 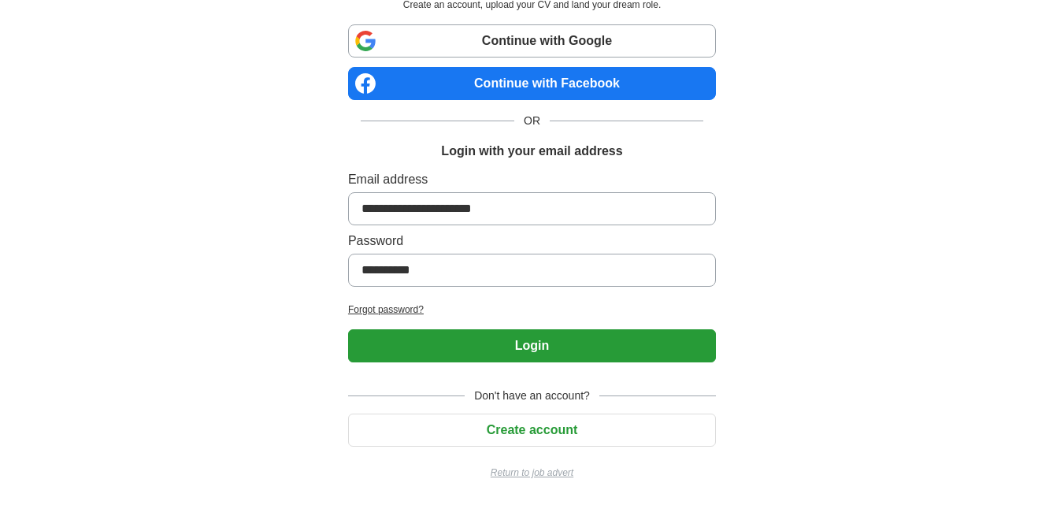 I want to click on span: Don't have an account?, so click(x=532, y=395).